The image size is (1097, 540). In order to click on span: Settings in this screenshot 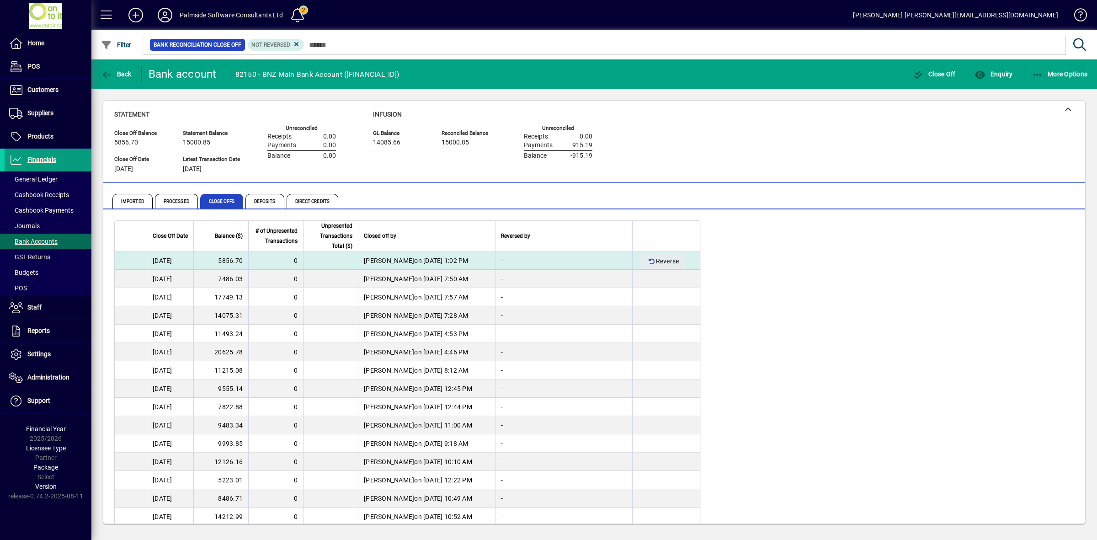, I will do `click(39, 354)`.